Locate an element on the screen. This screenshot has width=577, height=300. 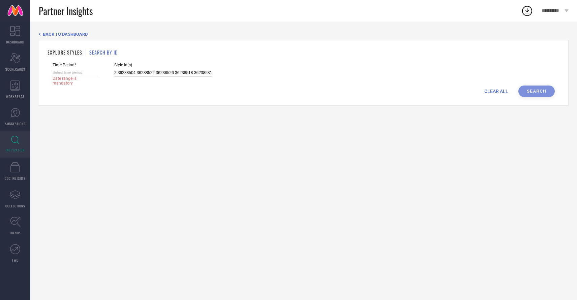
span: DASHBOARD is located at coordinates (15, 42).